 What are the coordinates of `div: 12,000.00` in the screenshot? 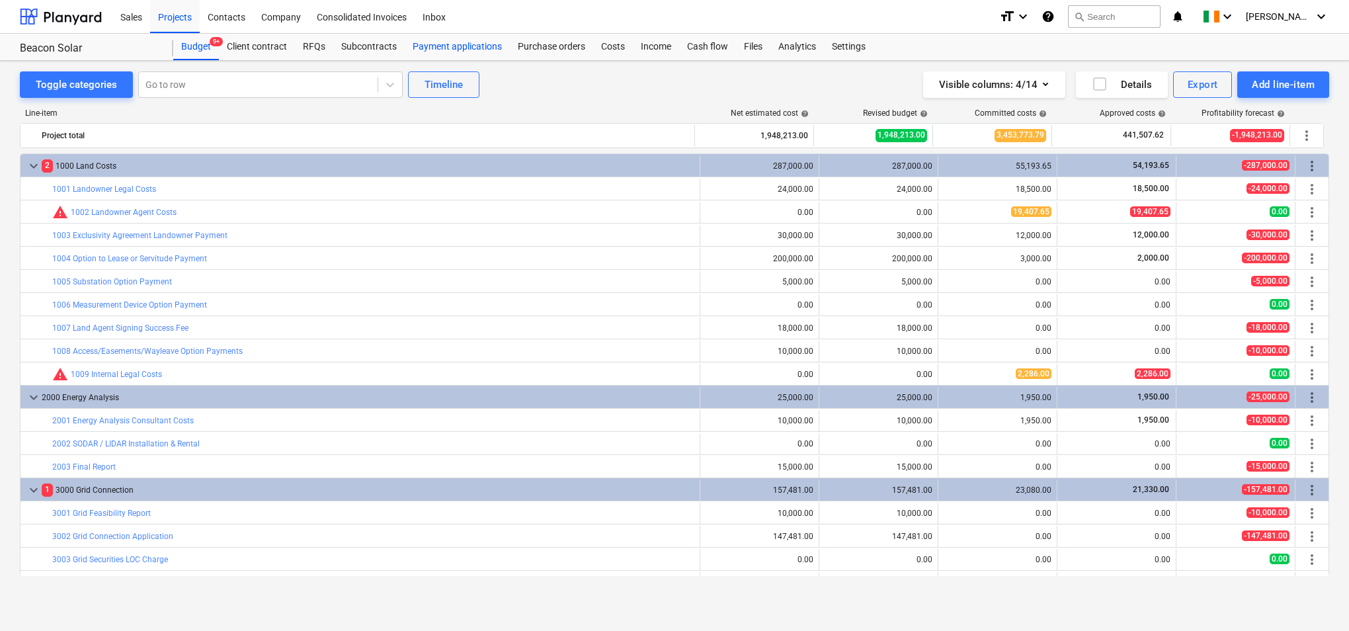 It's located at (997, 235).